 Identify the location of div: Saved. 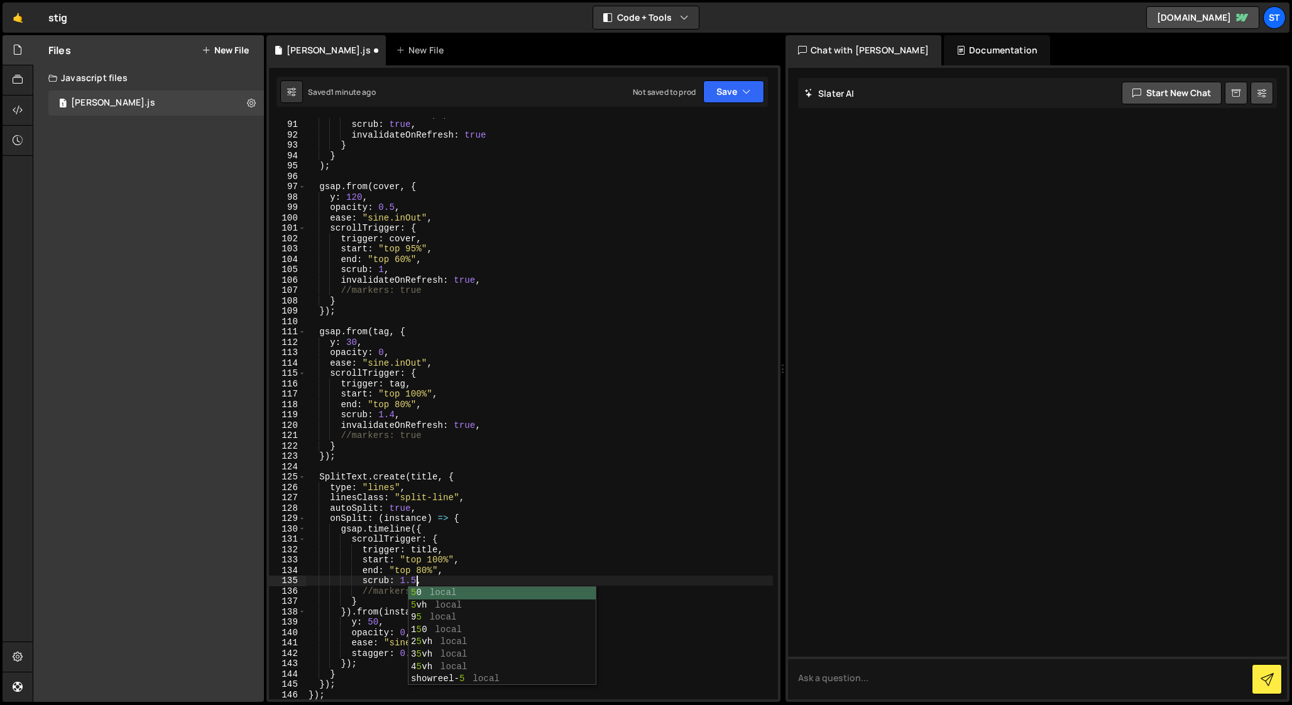
(342, 92).